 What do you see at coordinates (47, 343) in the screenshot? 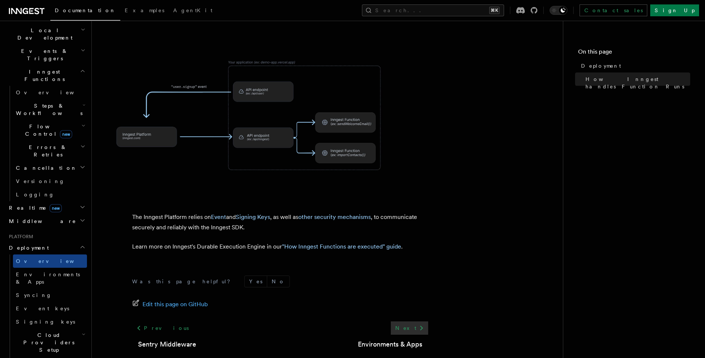
I see `span: Cloud Providers Setup` at bounding box center [47, 343].